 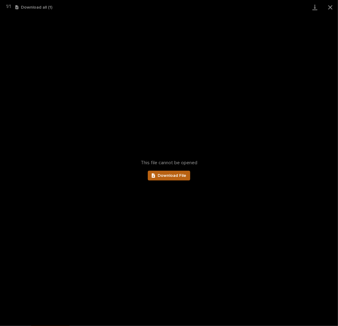 What do you see at coordinates (169, 163) in the screenshot?
I see `span: This file cannot be opened` at bounding box center [169, 163].